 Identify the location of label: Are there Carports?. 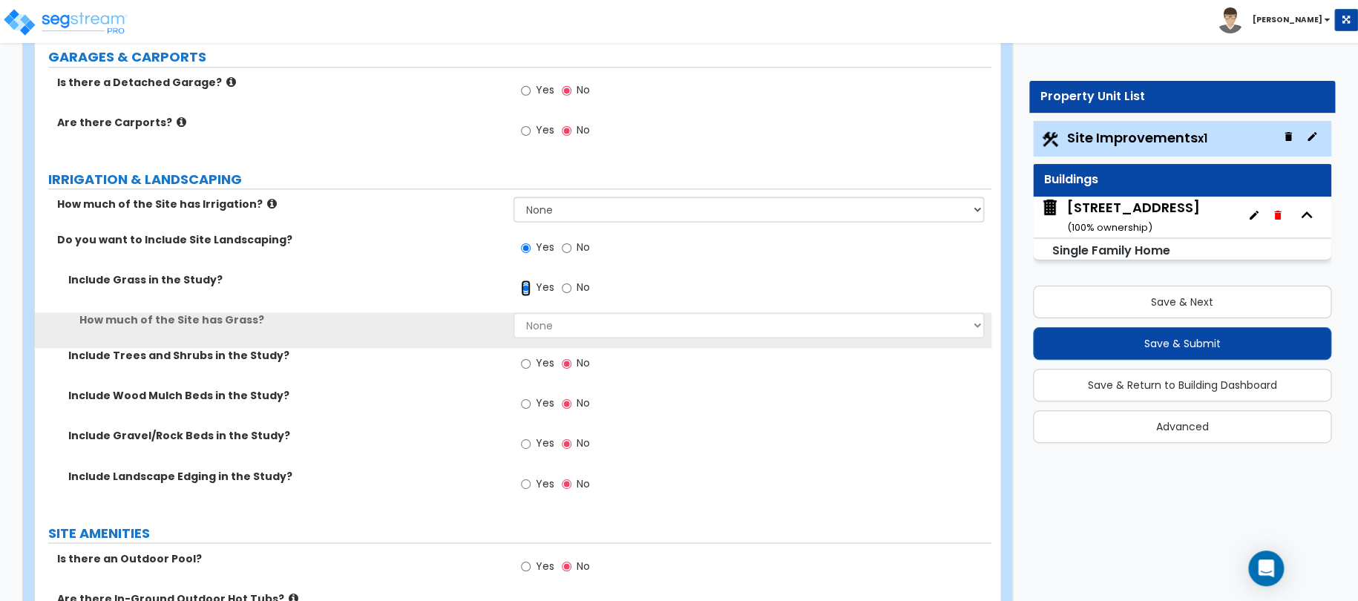
(280, 122).